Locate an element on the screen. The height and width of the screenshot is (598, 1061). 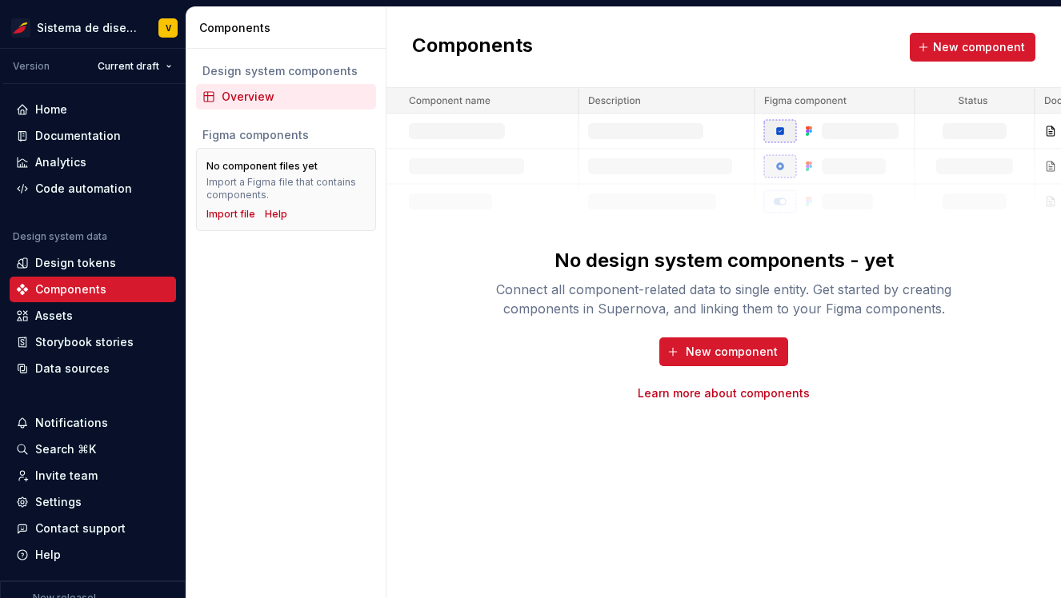
button: Help is located at coordinates (93, 555).